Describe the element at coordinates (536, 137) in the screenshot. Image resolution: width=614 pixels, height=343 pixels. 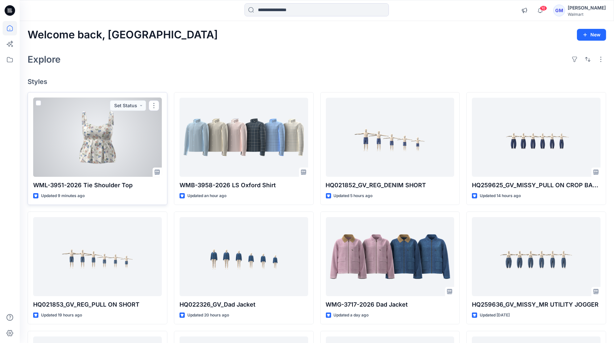
I see `a: HQ259625_GV_MISSY_PULL ON CROP BARREL` at that location.